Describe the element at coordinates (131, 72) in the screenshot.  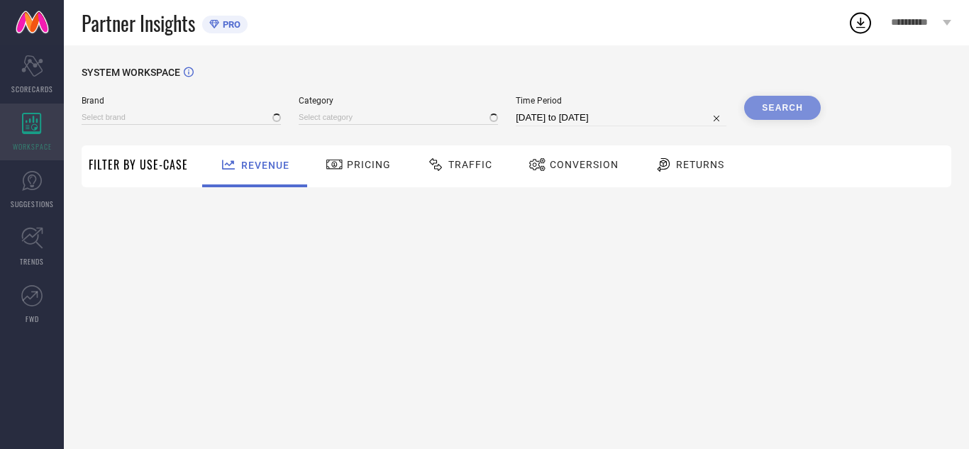
I see `span: SYSTEM WORKSPACE` at that location.